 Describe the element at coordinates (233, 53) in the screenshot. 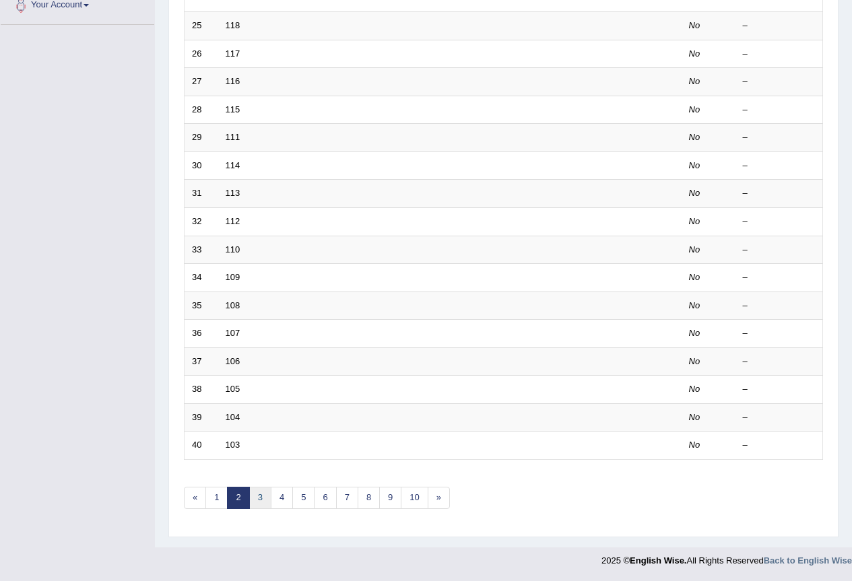

I see `a: 117` at that location.